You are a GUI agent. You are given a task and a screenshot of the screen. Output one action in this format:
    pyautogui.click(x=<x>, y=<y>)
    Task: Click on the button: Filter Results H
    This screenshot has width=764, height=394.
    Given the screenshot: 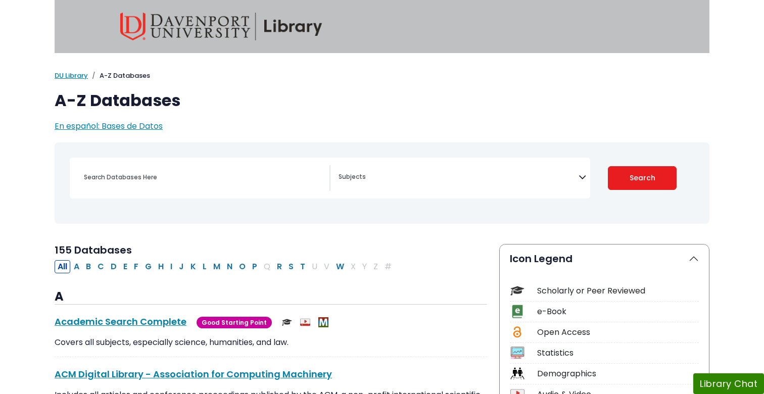 What is the action you would take?
    pyautogui.click(x=161, y=267)
    